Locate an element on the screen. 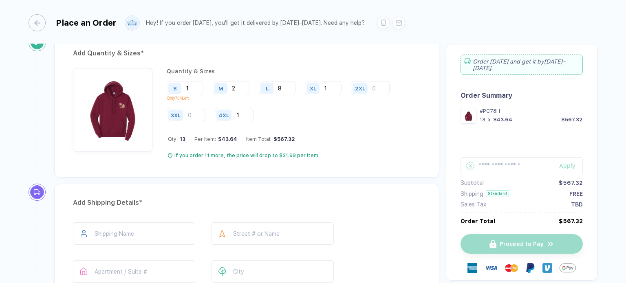 This screenshot has height=283, width=626. img: Paypal is located at coordinates (530, 268).